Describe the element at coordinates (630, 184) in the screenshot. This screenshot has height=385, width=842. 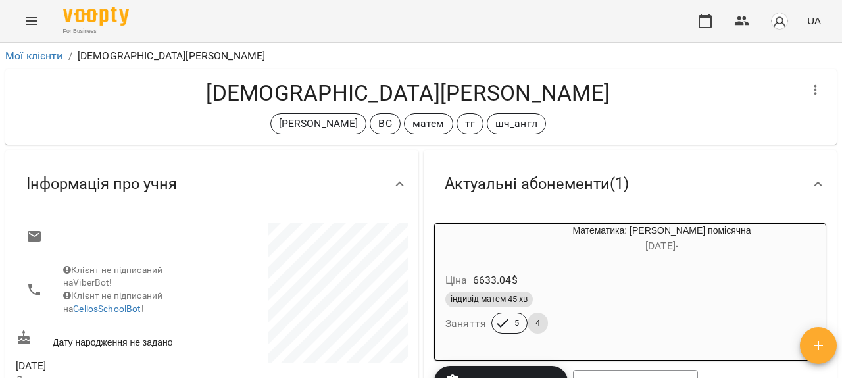
I see `div: Актуальні абонементи(1)` at that location.